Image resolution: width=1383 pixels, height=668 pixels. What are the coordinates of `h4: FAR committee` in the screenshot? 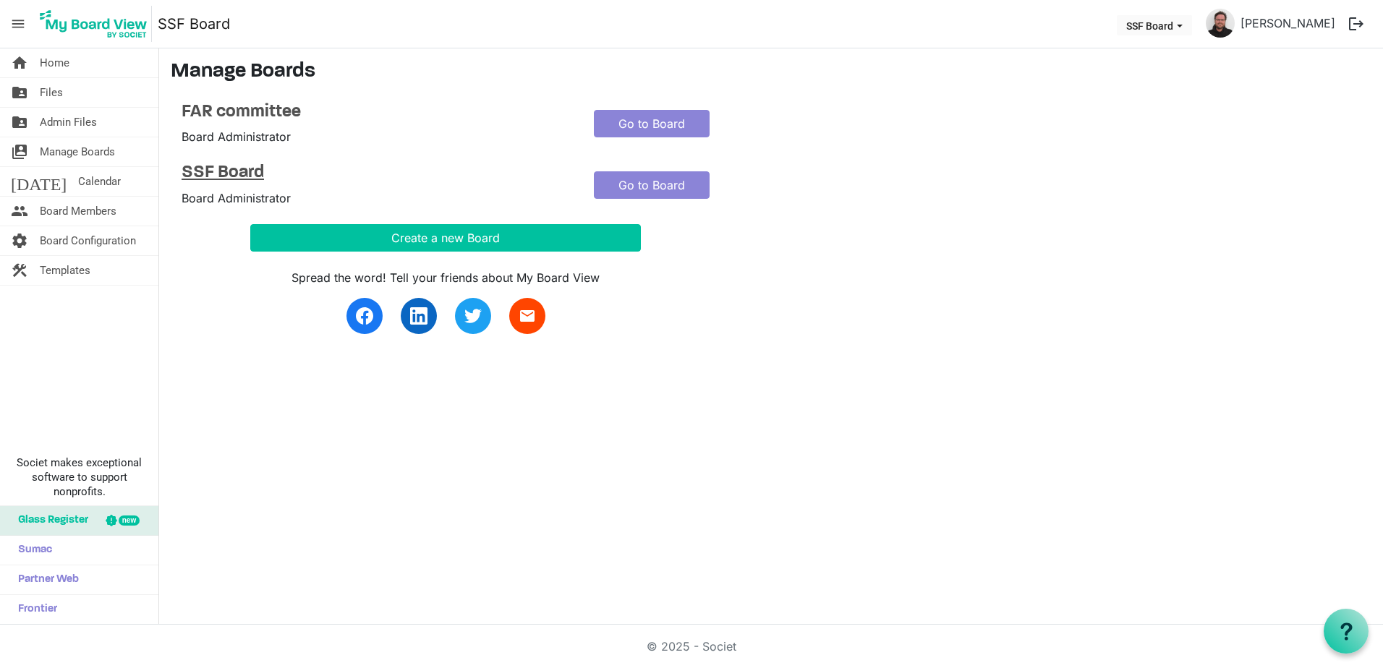 It's located at (377, 112).